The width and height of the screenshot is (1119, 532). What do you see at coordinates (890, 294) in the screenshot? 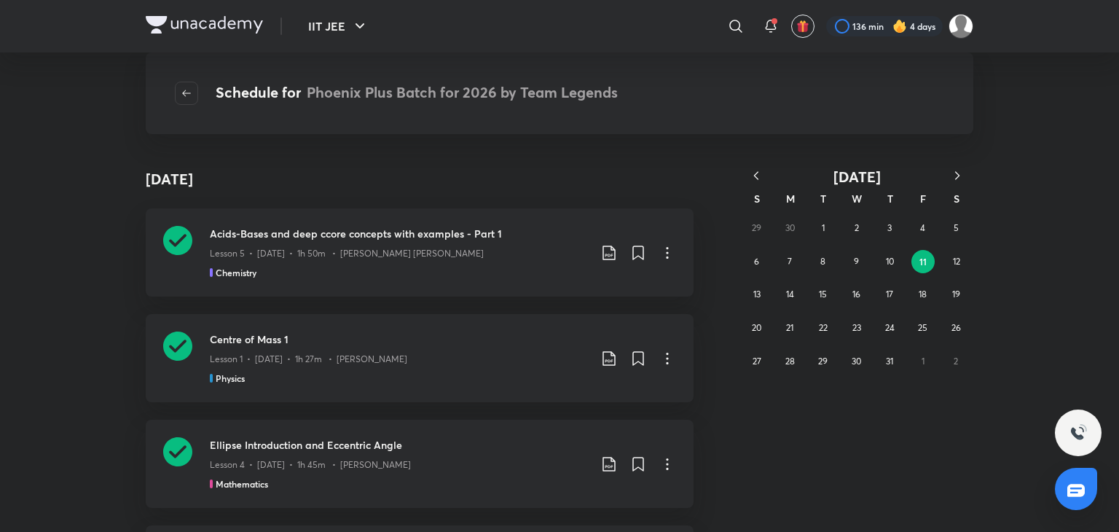
I see `button: July 17, 2025` at bounding box center [890, 294].